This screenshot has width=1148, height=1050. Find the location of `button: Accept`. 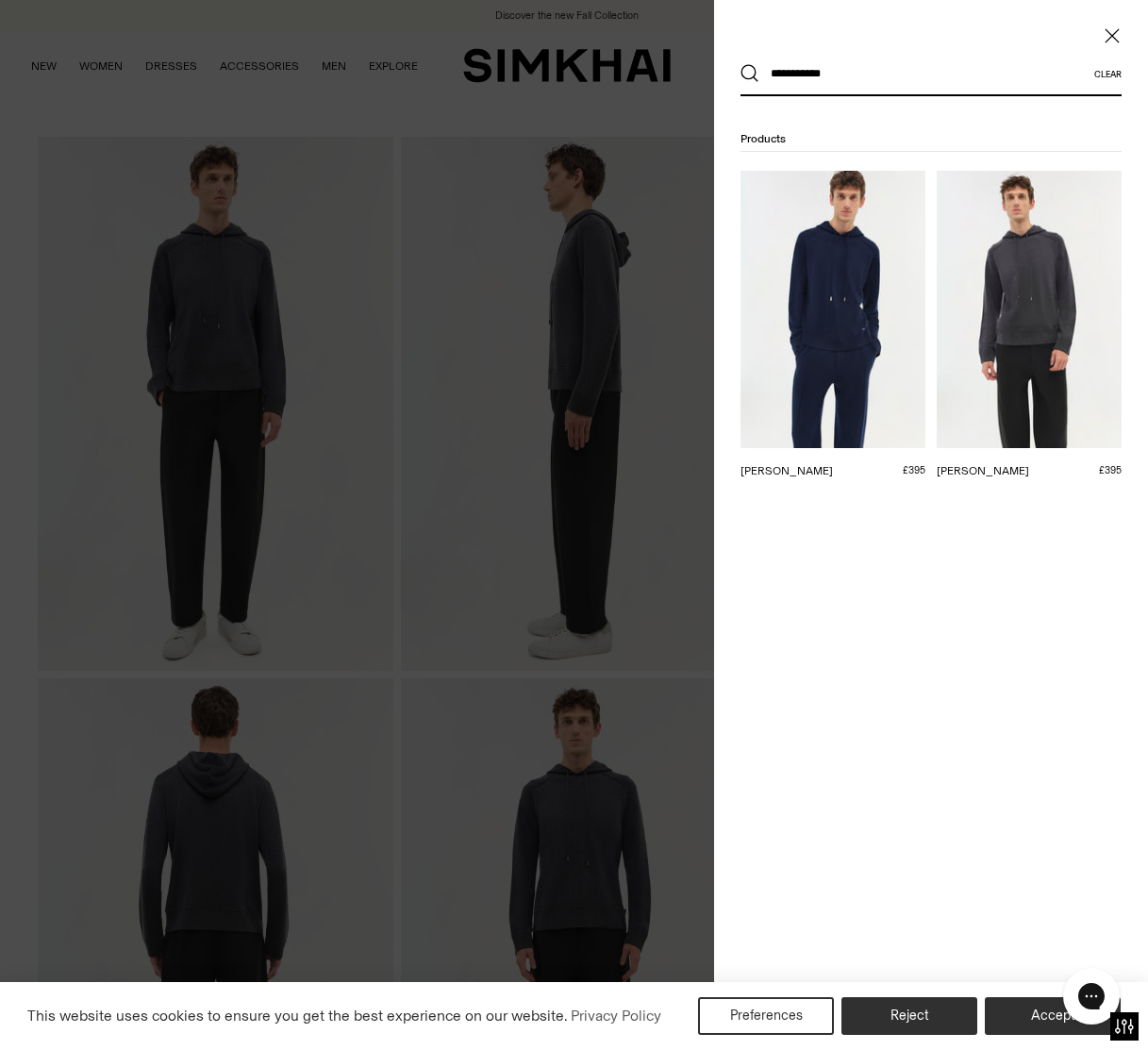

button: Accept is located at coordinates (1053, 1016).